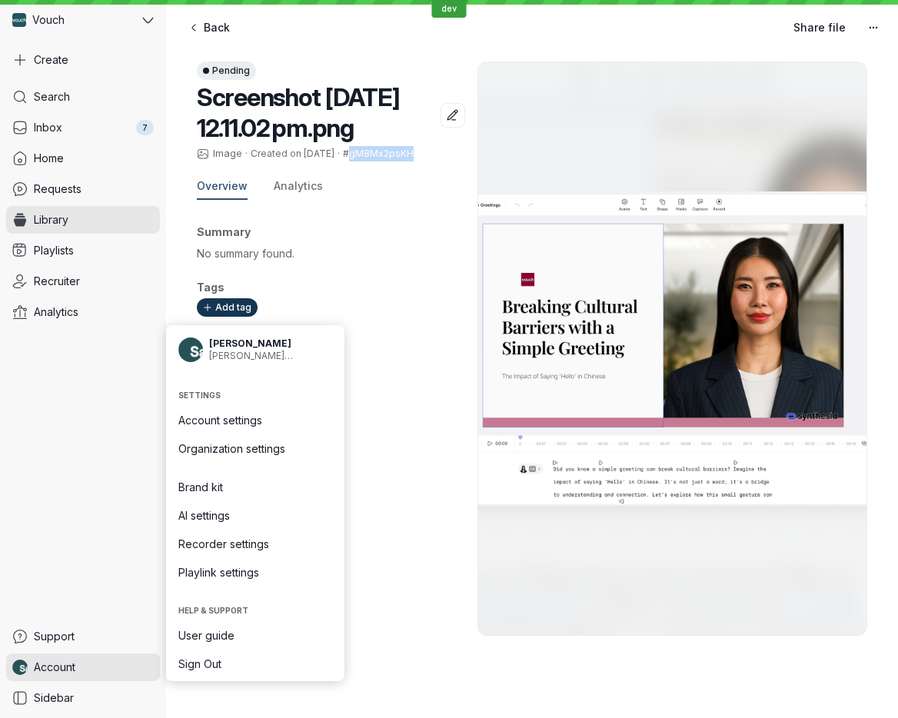 The image size is (898, 718). What do you see at coordinates (255, 395) in the screenshot?
I see `span: Settings` at bounding box center [255, 395].